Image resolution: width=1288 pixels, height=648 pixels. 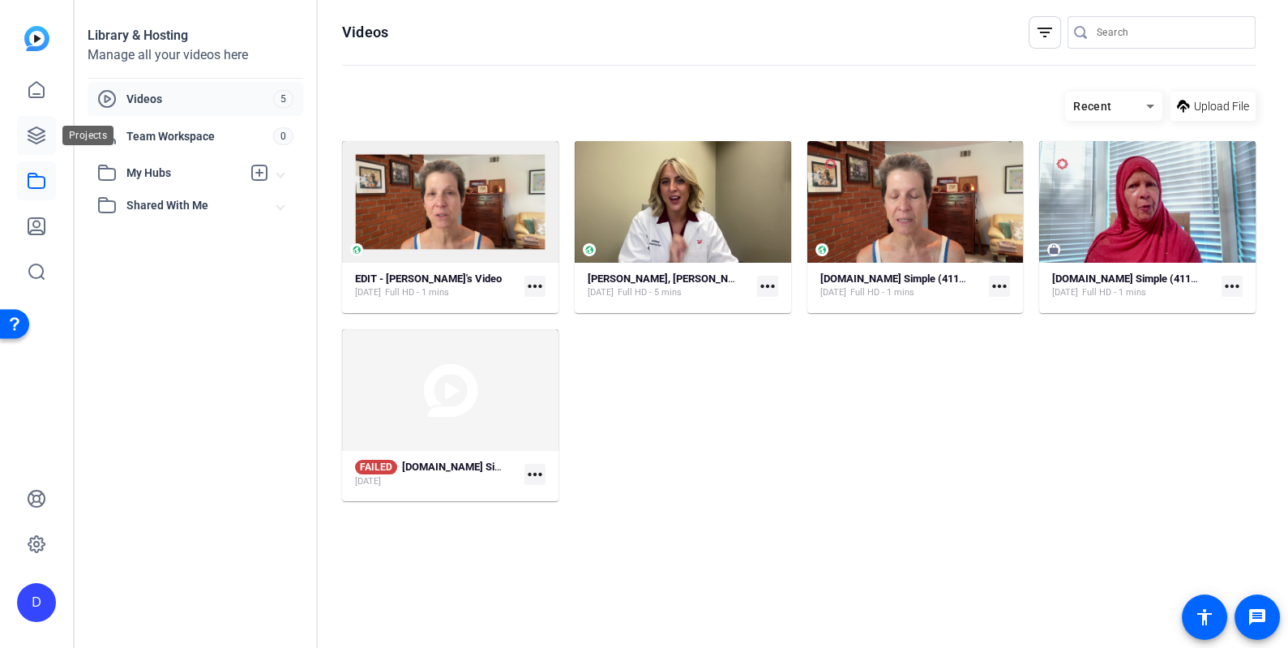 What do you see at coordinates (365, 32) in the screenshot?
I see `h1: Videos` at bounding box center [365, 32].